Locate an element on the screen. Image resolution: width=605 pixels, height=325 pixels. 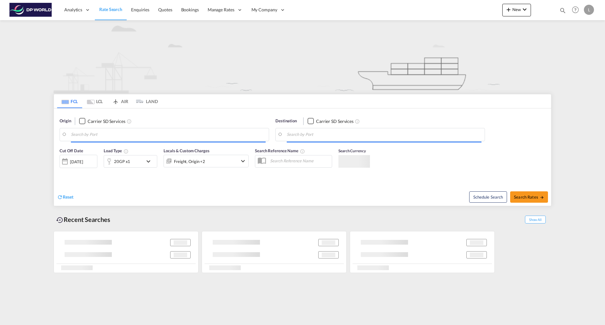
span: My Company is located at coordinates (264, 10).